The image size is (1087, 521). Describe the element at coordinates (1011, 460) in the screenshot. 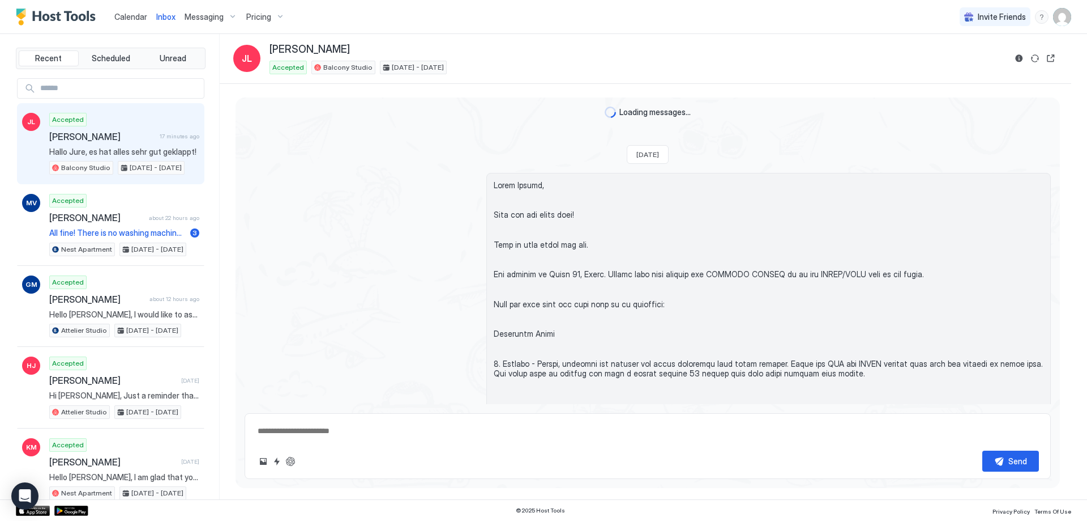

I see `button: Send` at that location.